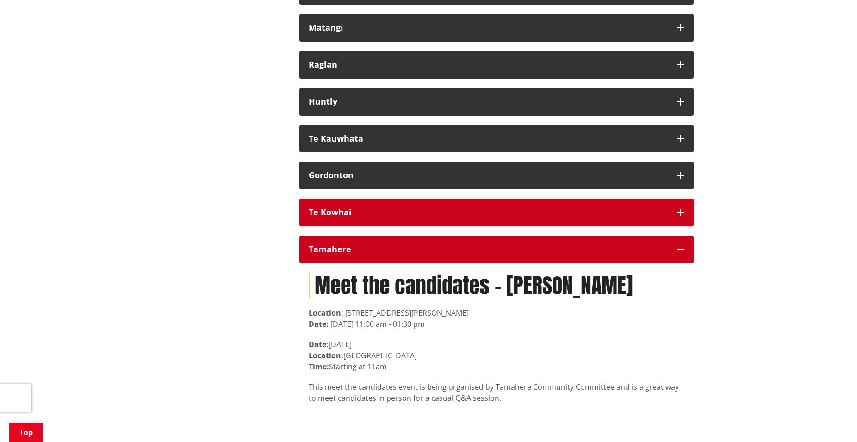 This screenshot has width=857, height=442. Describe the element at coordinates (488, 250) in the screenshot. I see `div: Tamahere` at that location.